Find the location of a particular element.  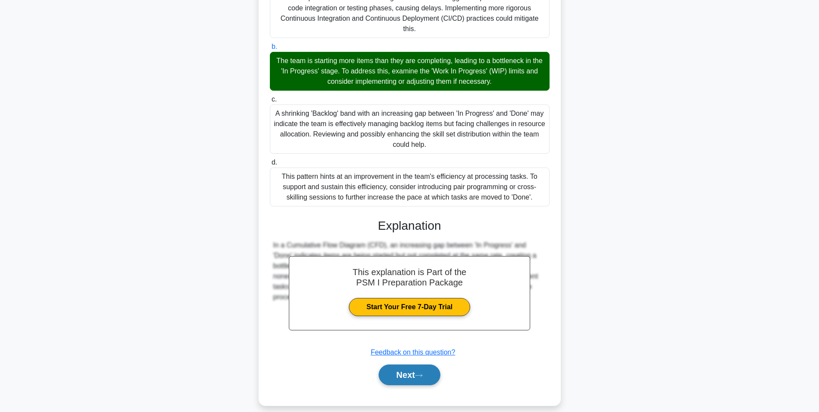

h3: Explanation is located at coordinates (409, 226).